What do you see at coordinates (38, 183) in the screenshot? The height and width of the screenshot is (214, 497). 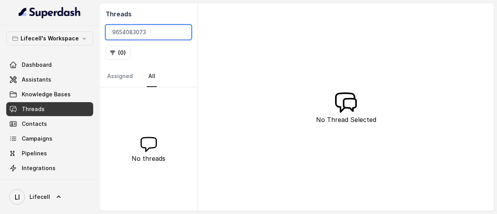 I see `span: API Settings` at bounding box center [38, 183].